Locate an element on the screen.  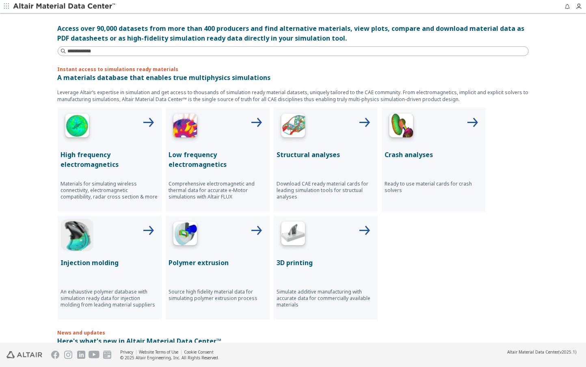
p: News and updates is located at coordinates (293, 333).